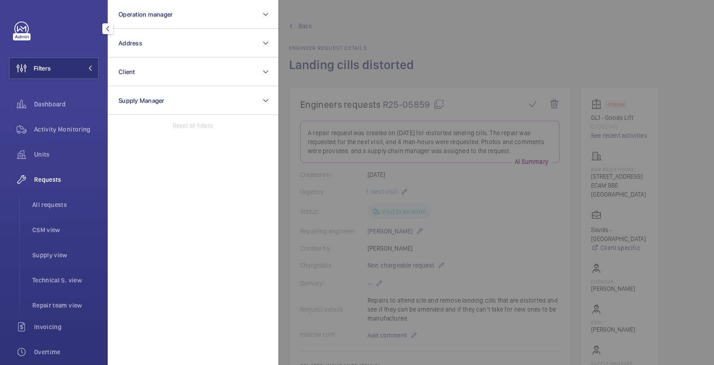 The image size is (714, 365). Describe the element at coordinates (66, 352) in the screenshot. I see `span: Overtime` at that location.